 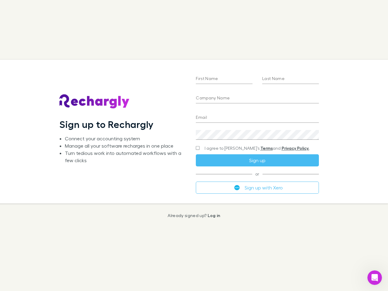 I want to click on h1: Sign up to Rechargly, so click(x=107, y=124).